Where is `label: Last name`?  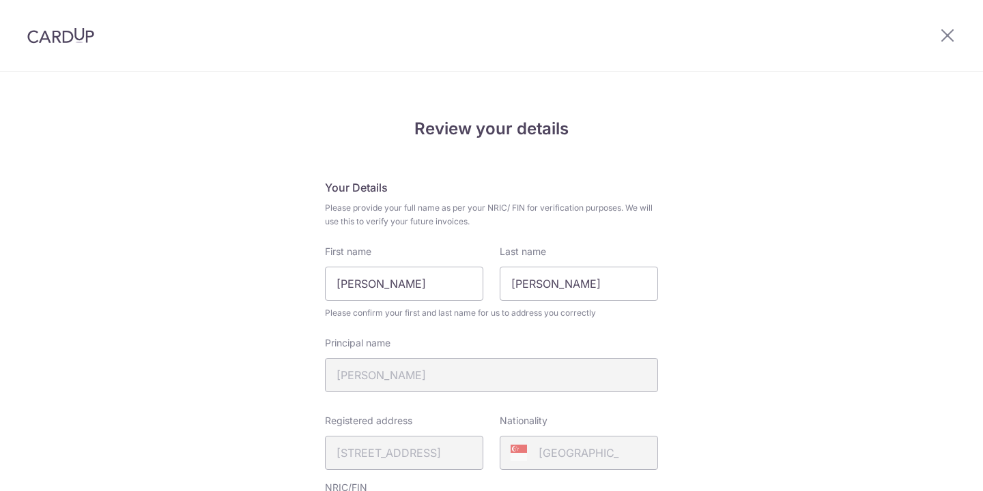 label: Last name is located at coordinates (523, 252).